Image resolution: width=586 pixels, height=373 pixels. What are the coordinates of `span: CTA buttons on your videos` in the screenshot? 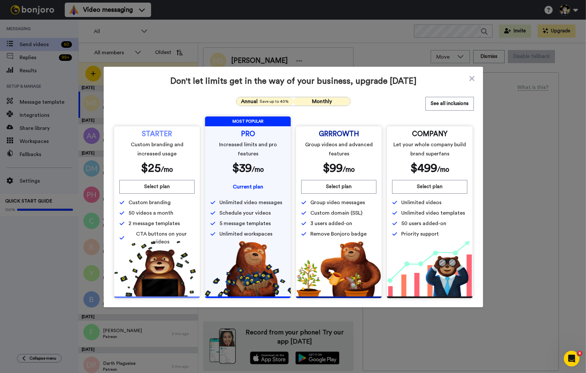 It's located at (161, 238).